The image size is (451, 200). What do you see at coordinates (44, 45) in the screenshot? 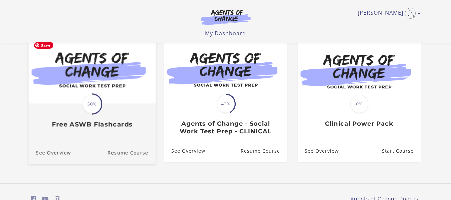
I see `span: Save` at bounding box center [44, 45].